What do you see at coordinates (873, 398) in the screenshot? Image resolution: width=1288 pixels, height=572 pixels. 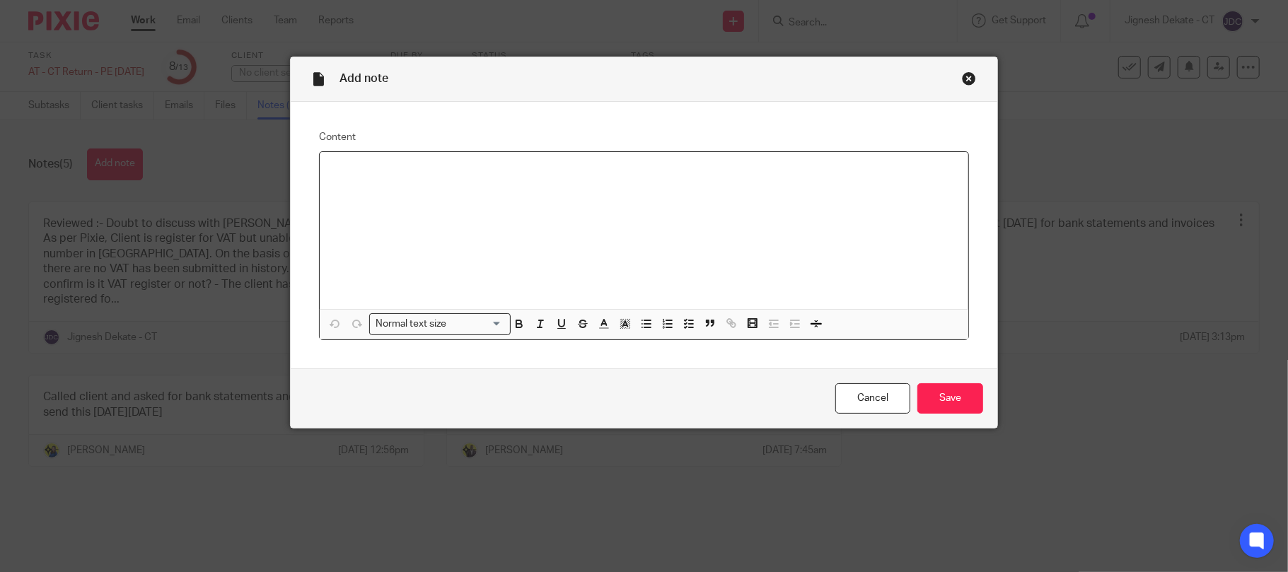 I see `a: Cancel` at bounding box center [873, 398].